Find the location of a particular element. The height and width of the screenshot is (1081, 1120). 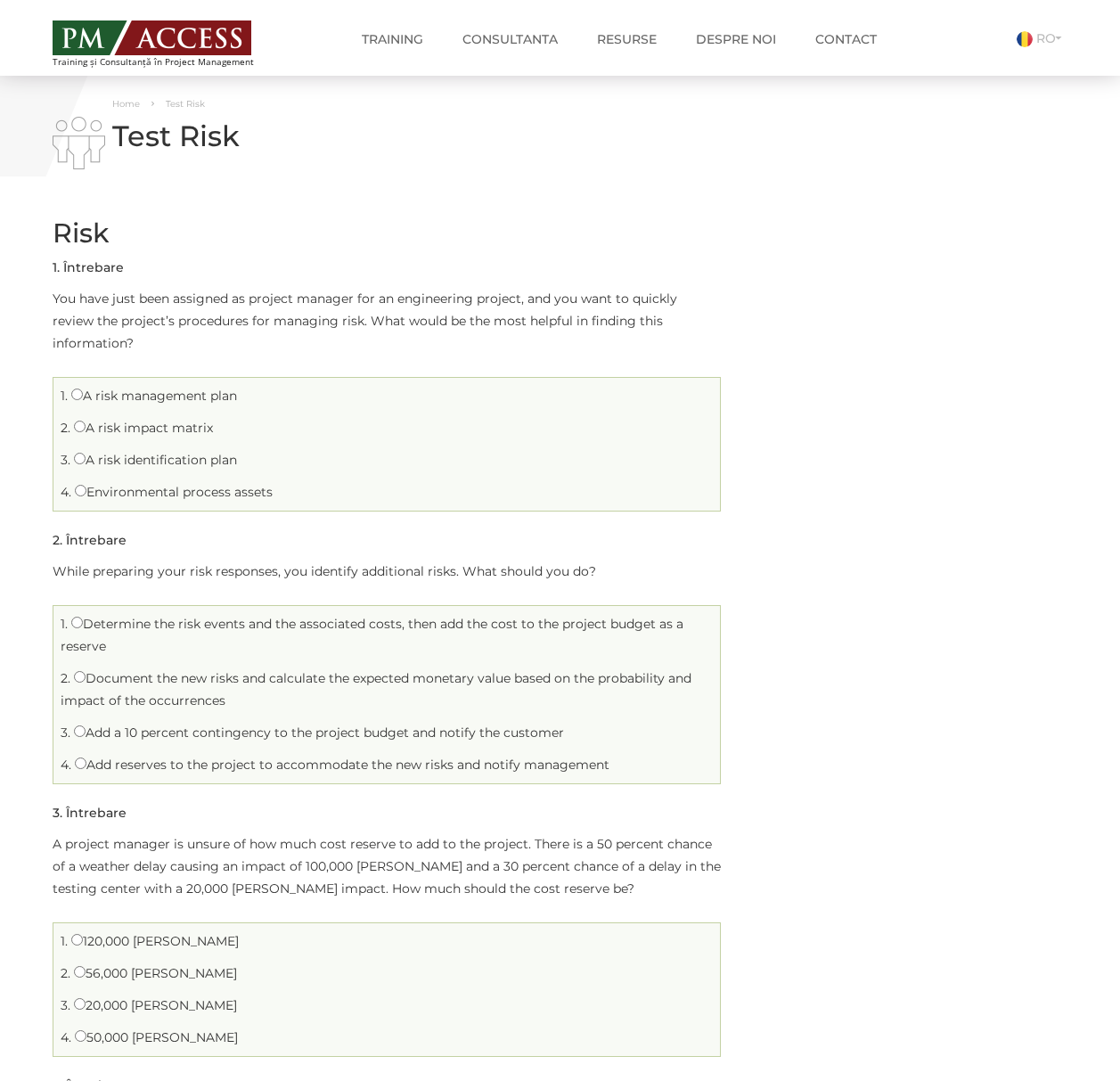

span: 2 is located at coordinates (56, 540).